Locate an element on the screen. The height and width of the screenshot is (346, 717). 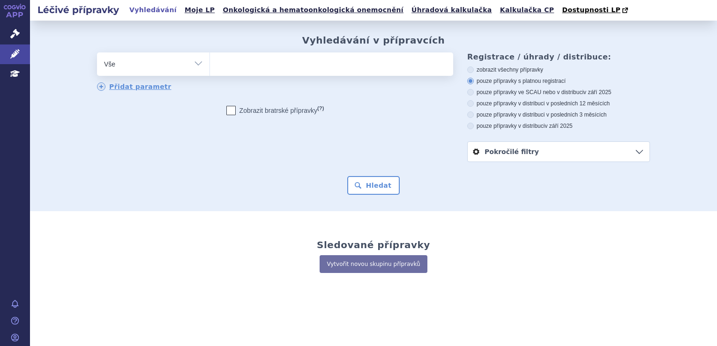
a: Vyhledávání is located at coordinates (153, 10).